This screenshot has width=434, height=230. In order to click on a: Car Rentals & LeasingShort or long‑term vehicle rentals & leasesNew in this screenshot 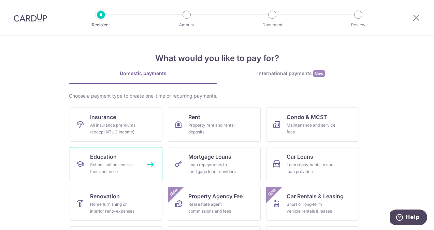, I will do `click(313, 204)`.